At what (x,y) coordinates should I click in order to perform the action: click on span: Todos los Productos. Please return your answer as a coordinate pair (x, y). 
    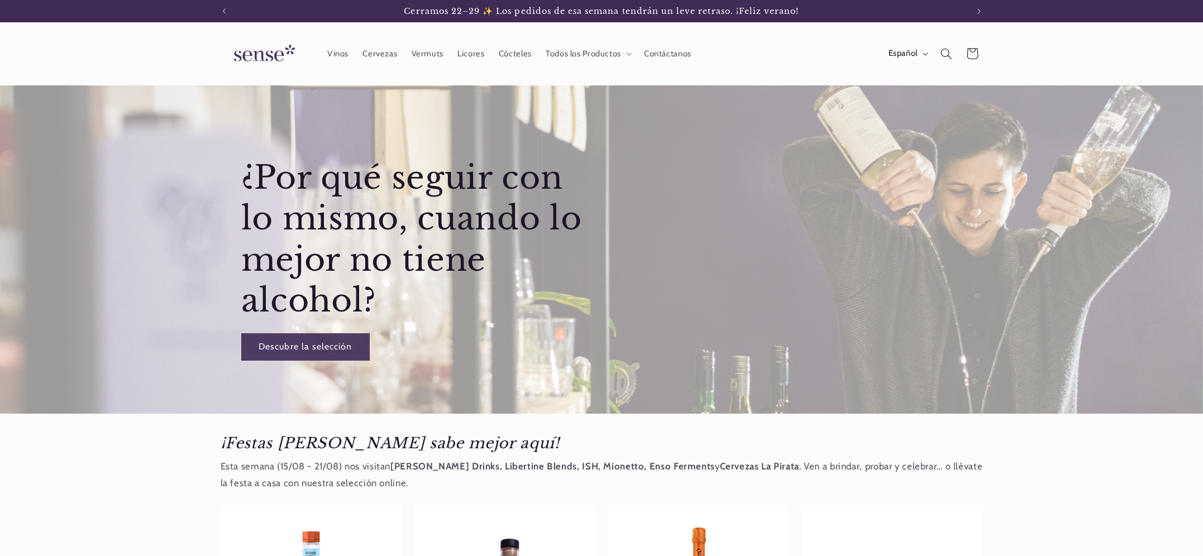
    Looking at the image, I should click on (583, 54).